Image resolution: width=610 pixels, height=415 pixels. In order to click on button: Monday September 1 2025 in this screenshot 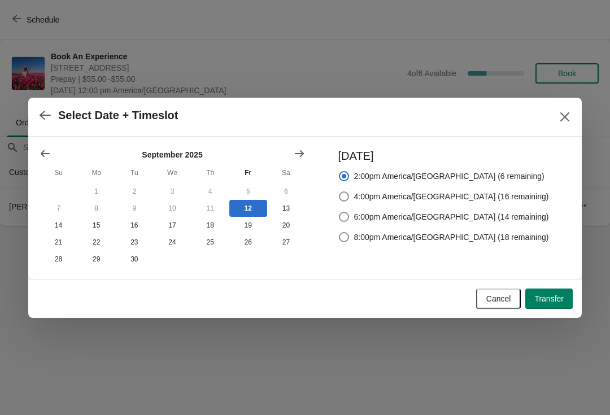, I will do `click(96, 191)`.